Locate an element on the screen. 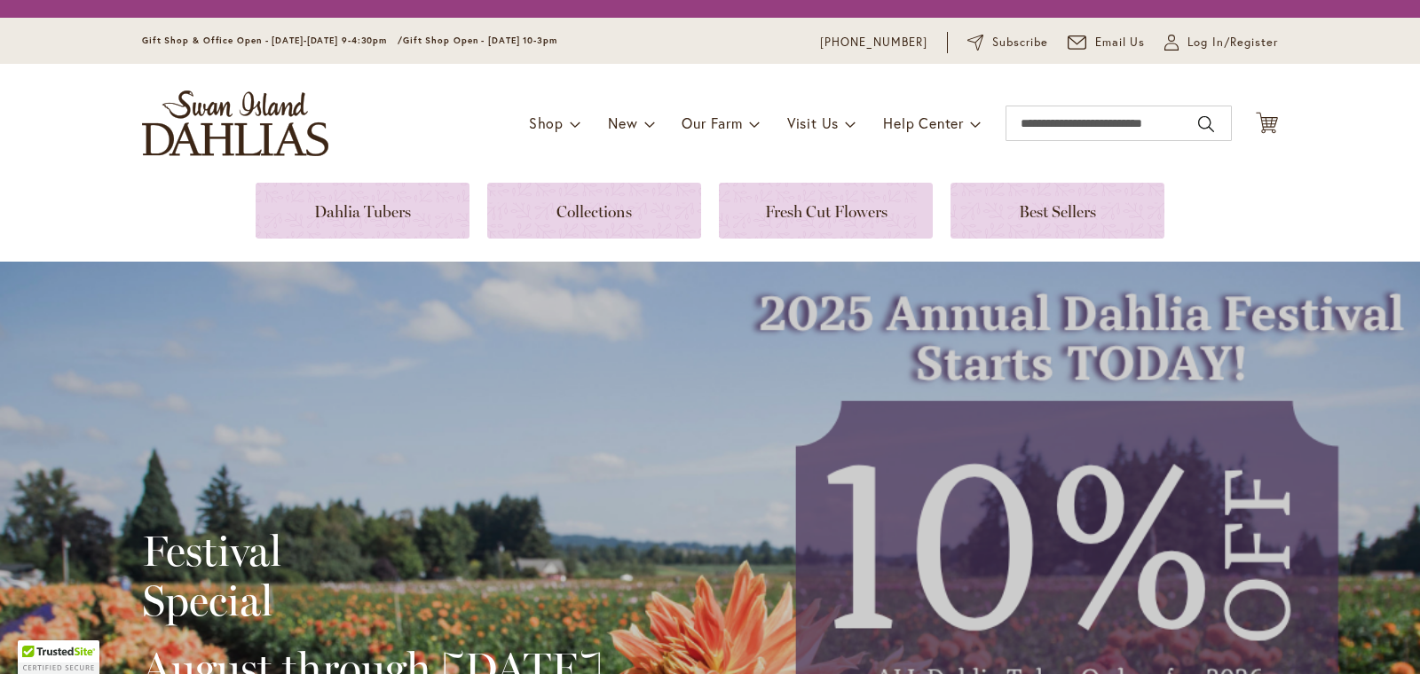  span: Email Us is located at coordinates (1120, 43).